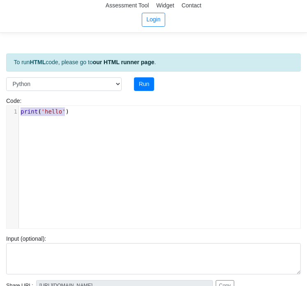 The image size is (307, 286). Describe the element at coordinates (144, 84) in the screenshot. I see `button: Run` at that location.